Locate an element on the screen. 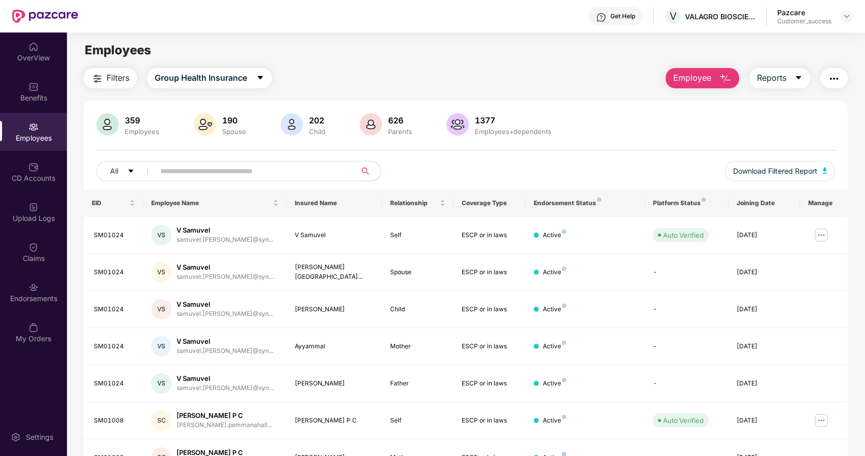 This screenshot has width=865, height=456. span: Group Health Insurance is located at coordinates (201, 78).